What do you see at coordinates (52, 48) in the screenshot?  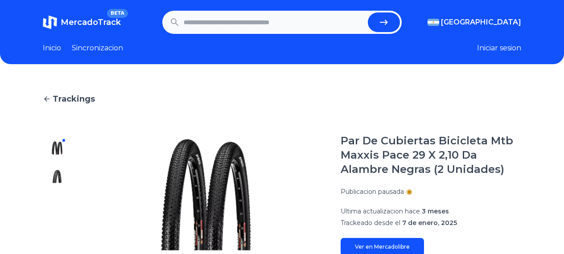 I see `a: Inicio` at bounding box center [52, 48].